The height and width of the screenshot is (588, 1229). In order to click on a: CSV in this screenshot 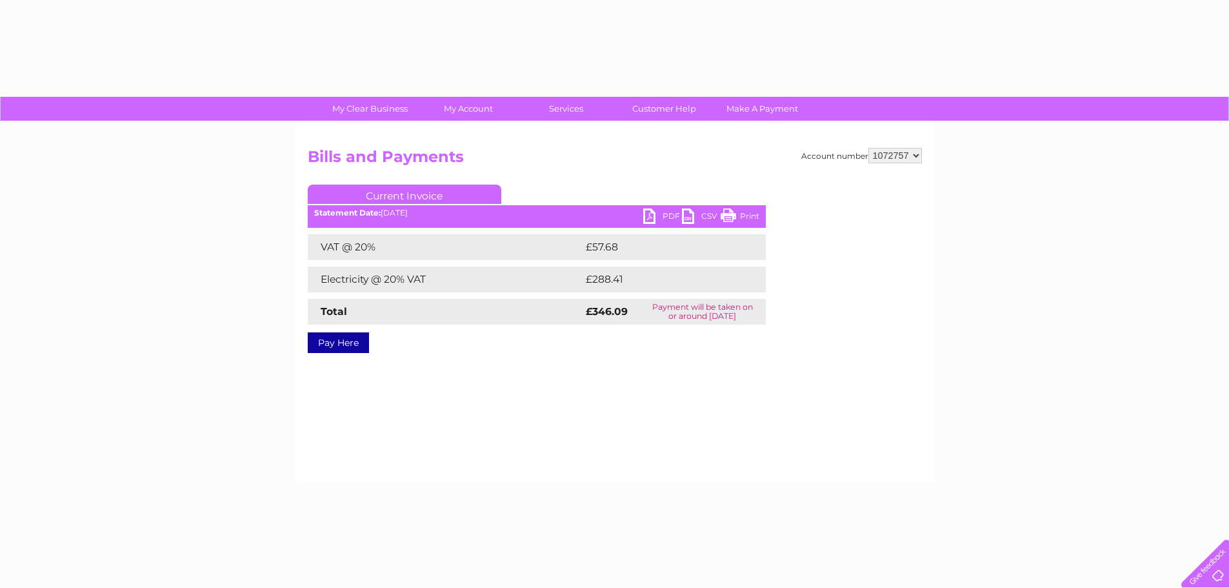, I will do `click(702, 218)`.